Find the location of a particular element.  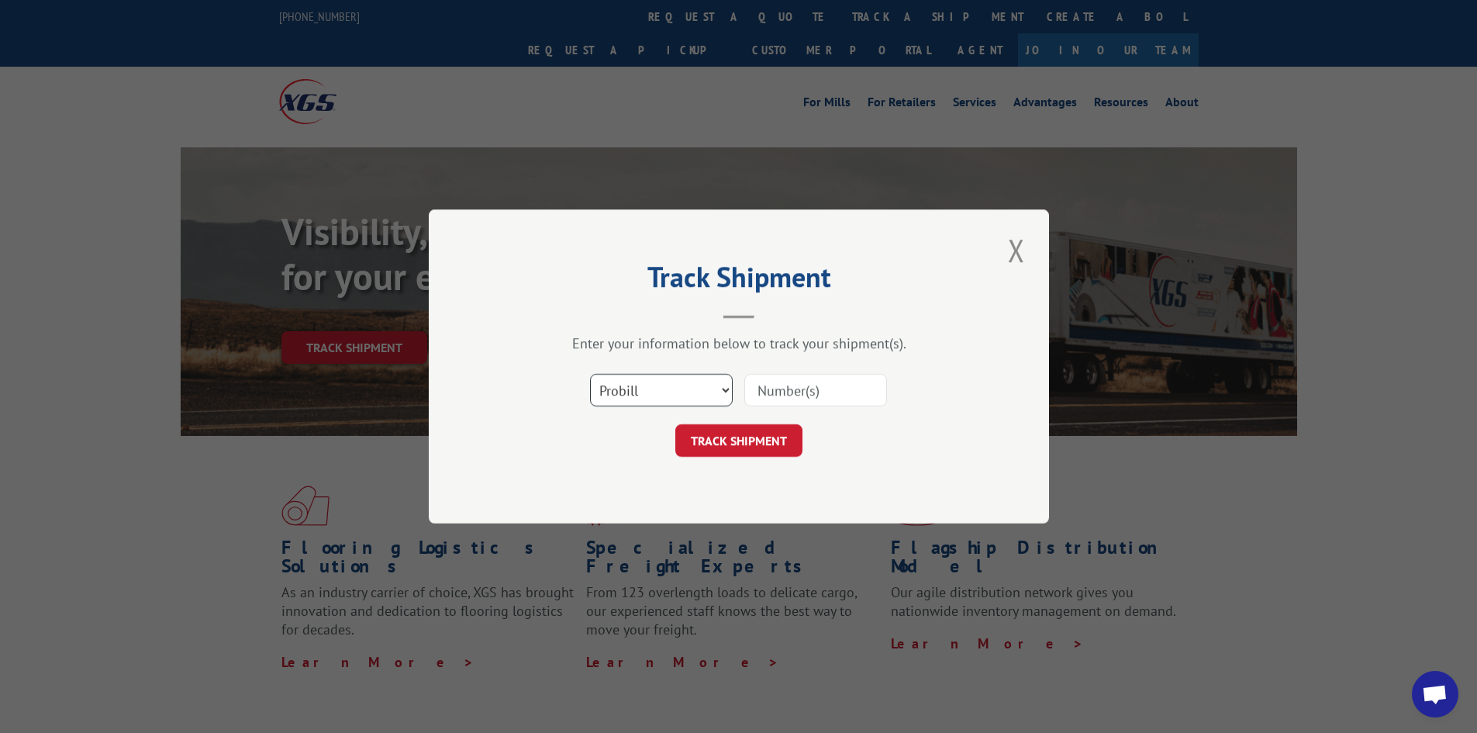

input: Number(s) is located at coordinates (816, 390).